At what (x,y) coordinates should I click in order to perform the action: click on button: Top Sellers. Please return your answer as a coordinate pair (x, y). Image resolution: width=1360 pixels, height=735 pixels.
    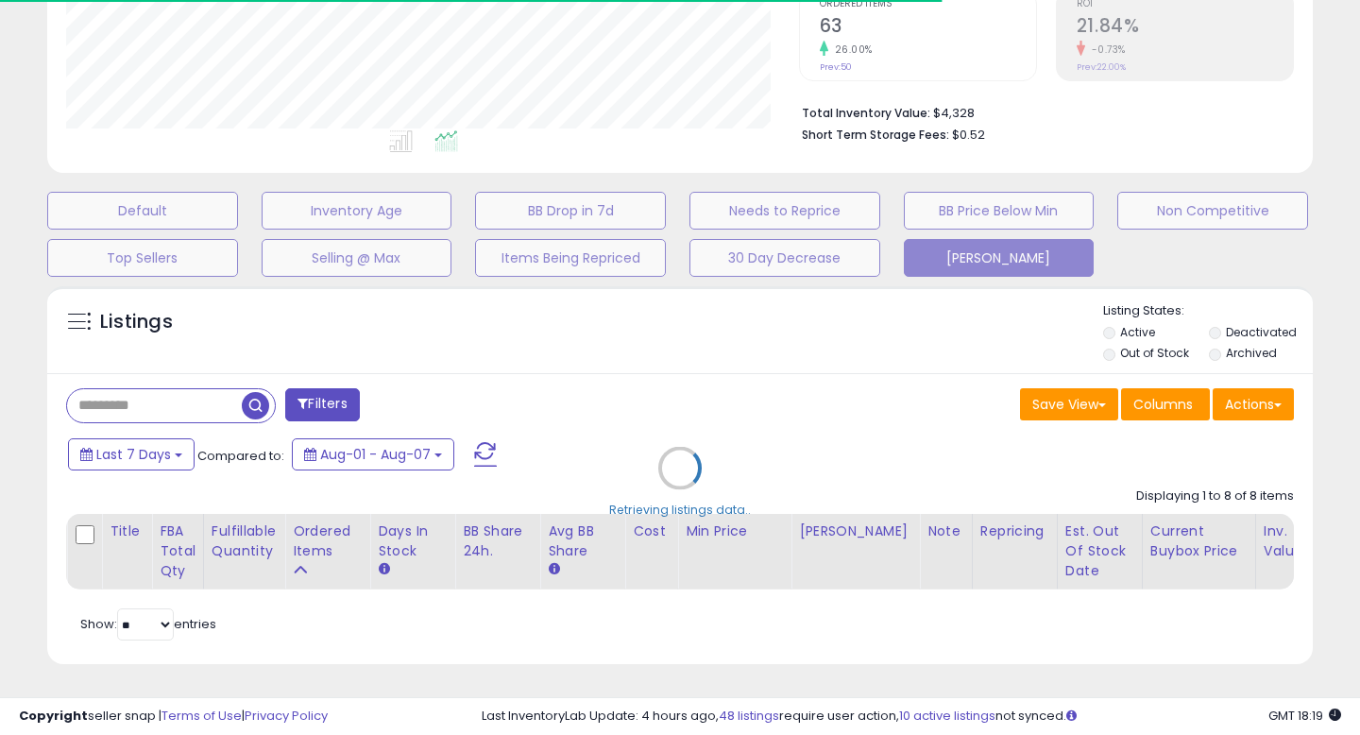
    Looking at the image, I should click on (143, 258).